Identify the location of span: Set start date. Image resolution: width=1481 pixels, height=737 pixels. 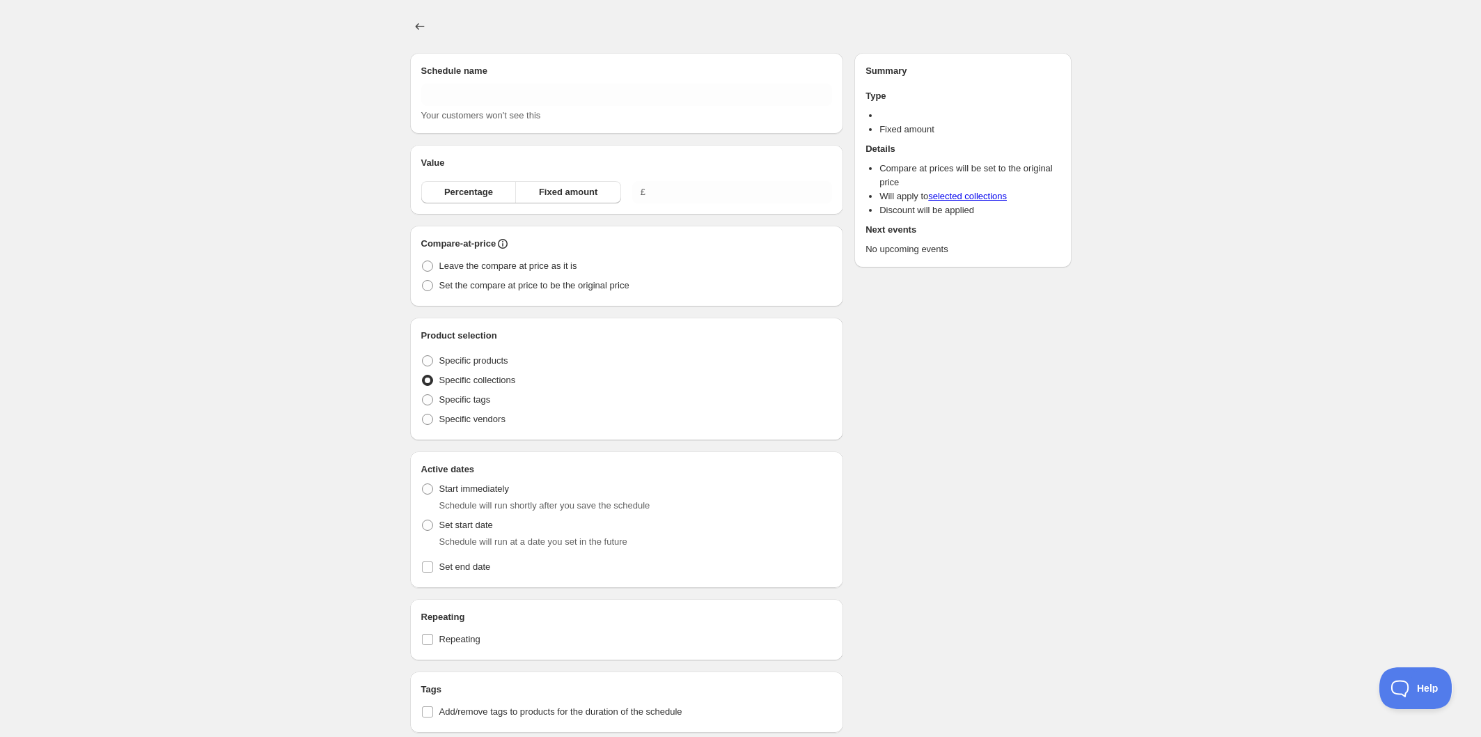
(466, 524).